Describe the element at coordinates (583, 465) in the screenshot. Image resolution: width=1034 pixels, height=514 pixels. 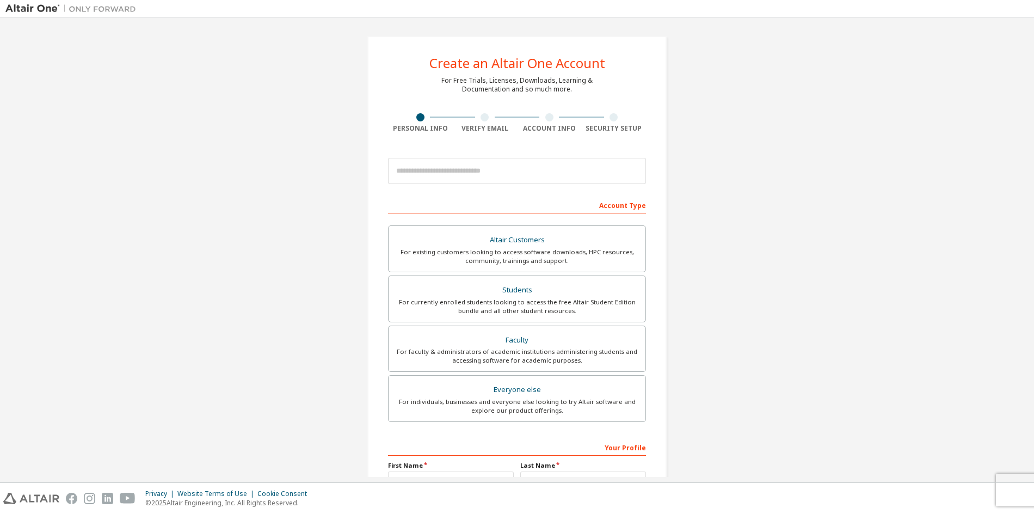
I see `label: Last Name` at that location.